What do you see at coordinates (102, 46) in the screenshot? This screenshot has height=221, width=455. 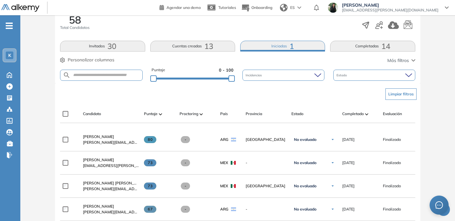 I see `button: Invitados30` at bounding box center [102, 46].